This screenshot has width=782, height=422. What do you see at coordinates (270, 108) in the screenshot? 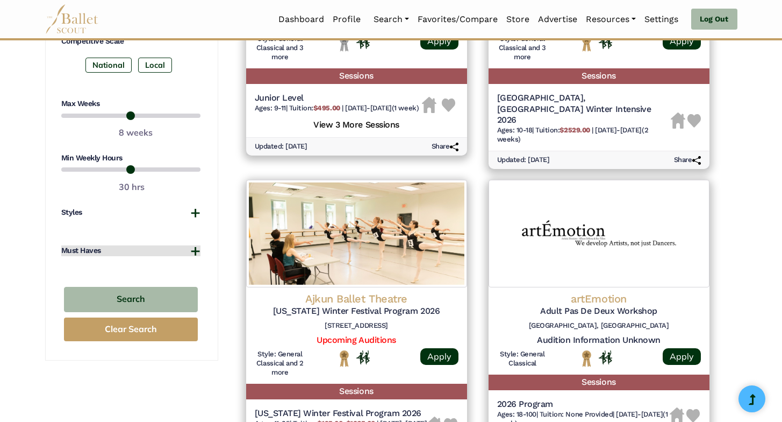
I see `span: Ages: 9-11` at bounding box center [270, 108].